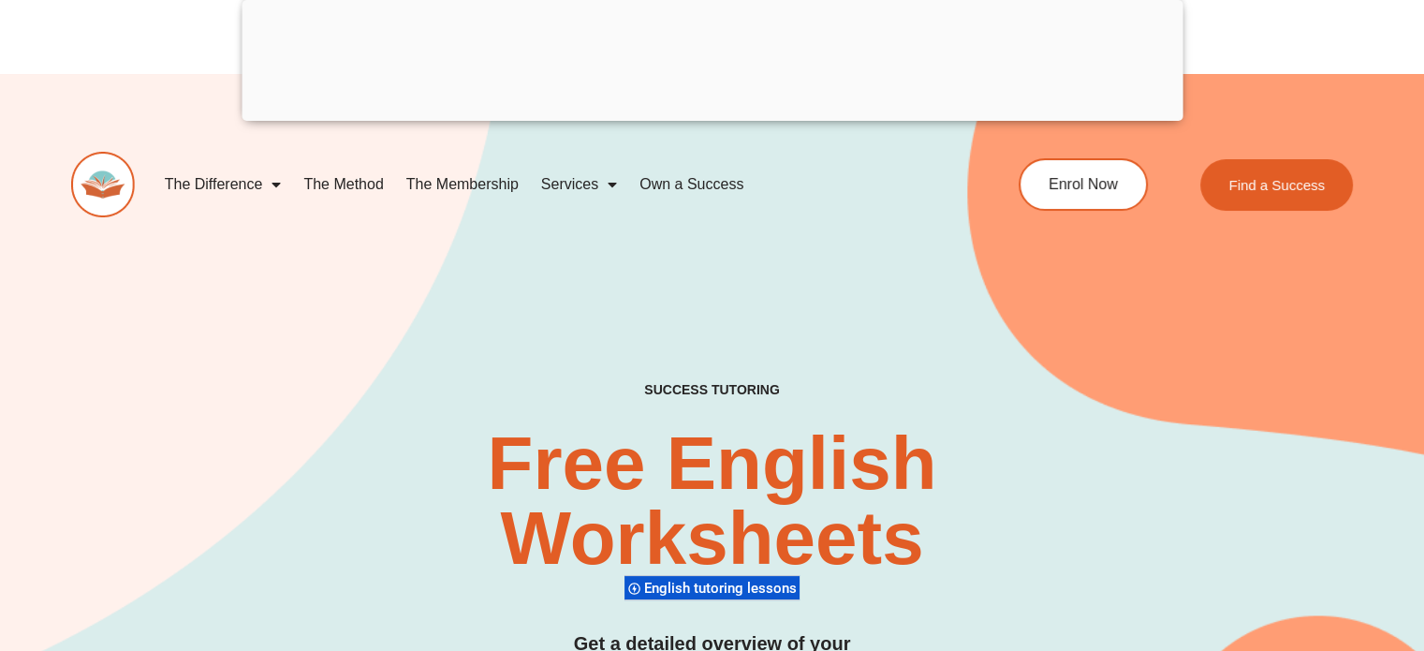  Describe the element at coordinates (711, 587) in the screenshot. I see `div: English tutoring lessons` at that location.